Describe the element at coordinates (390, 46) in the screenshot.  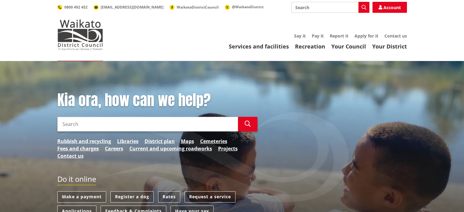
I see `a: Your District` at that location.